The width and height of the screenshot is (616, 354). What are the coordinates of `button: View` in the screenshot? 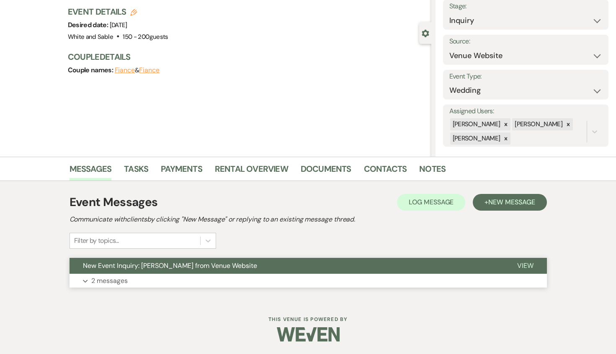 It's located at (525, 266).